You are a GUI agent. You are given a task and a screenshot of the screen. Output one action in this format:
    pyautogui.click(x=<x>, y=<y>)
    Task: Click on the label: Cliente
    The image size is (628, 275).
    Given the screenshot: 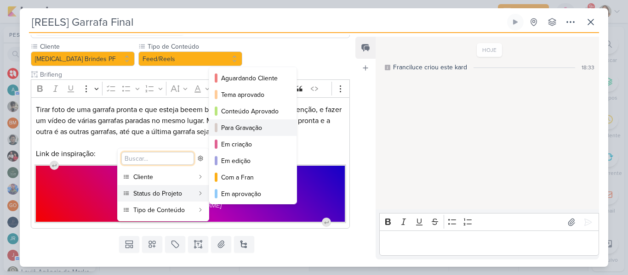 What is the action you would take?
    pyautogui.click(x=87, y=46)
    